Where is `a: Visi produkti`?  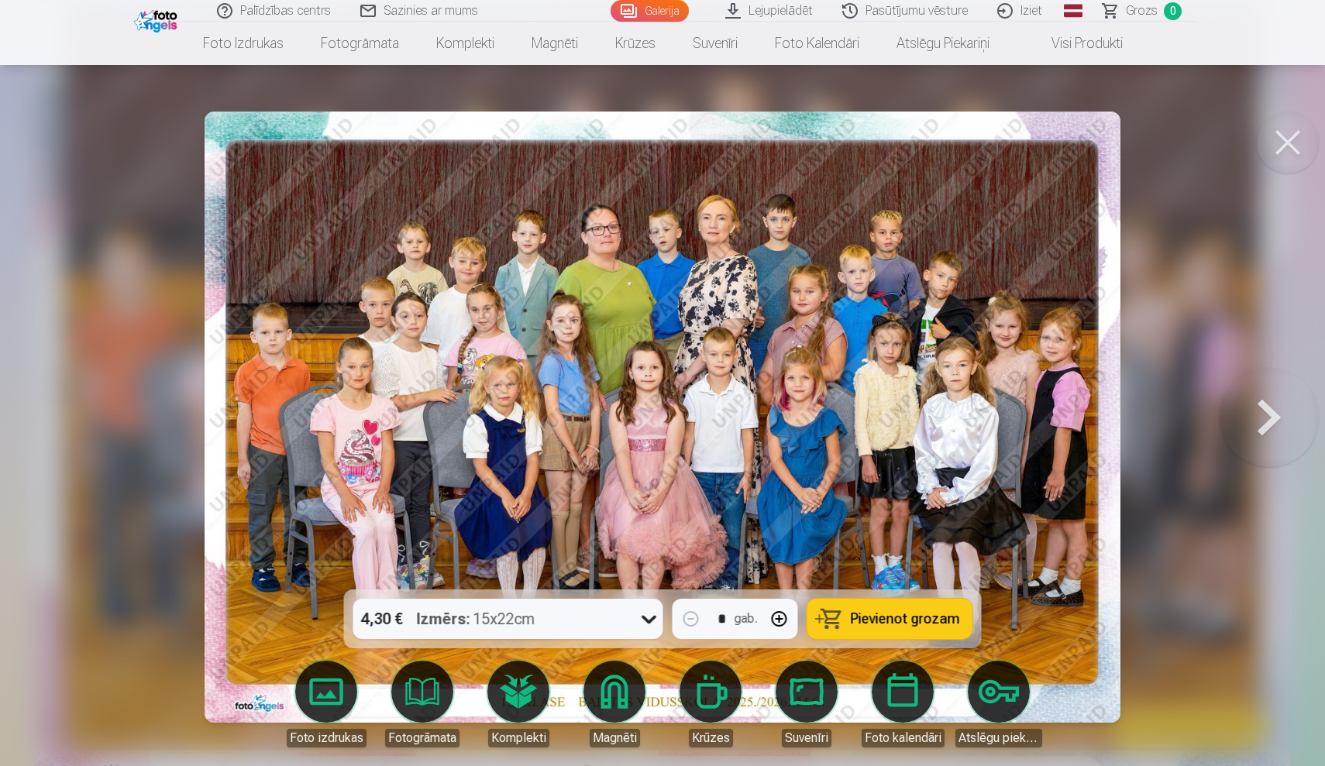
a: Visi produkti is located at coordinates (1075, 43).